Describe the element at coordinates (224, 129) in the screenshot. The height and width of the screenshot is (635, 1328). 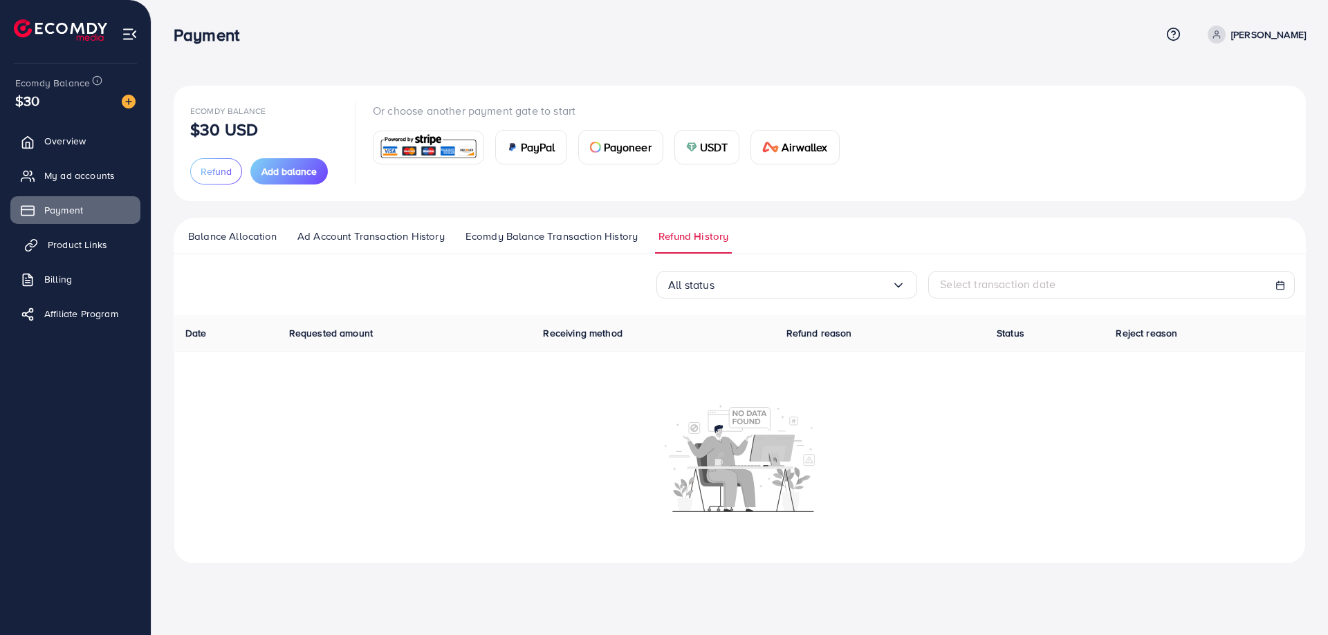
I see `p: $30 USD` at that location.